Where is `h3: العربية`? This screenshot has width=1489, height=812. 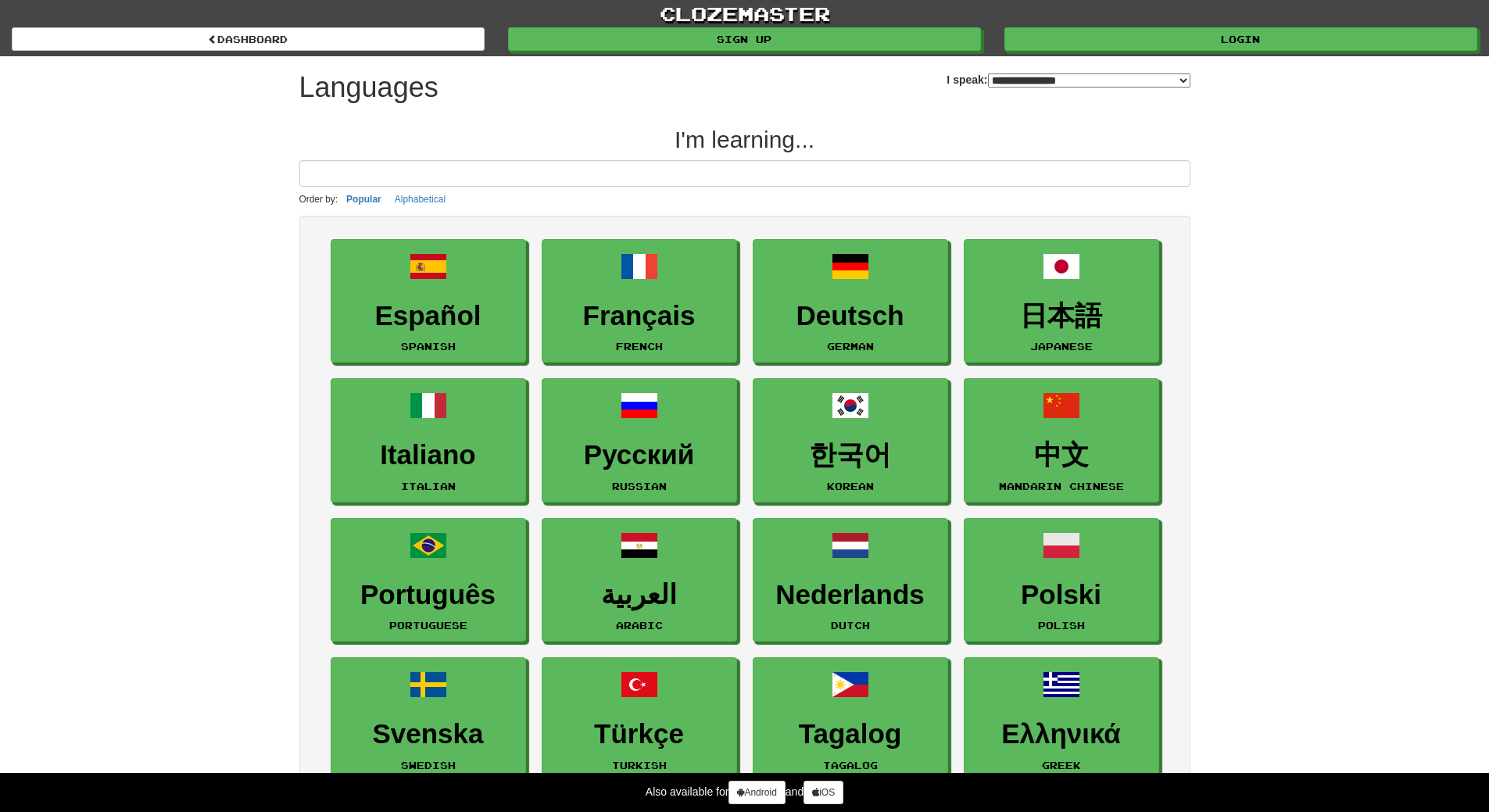 h3: العربية is located at coordinates (640, 595).